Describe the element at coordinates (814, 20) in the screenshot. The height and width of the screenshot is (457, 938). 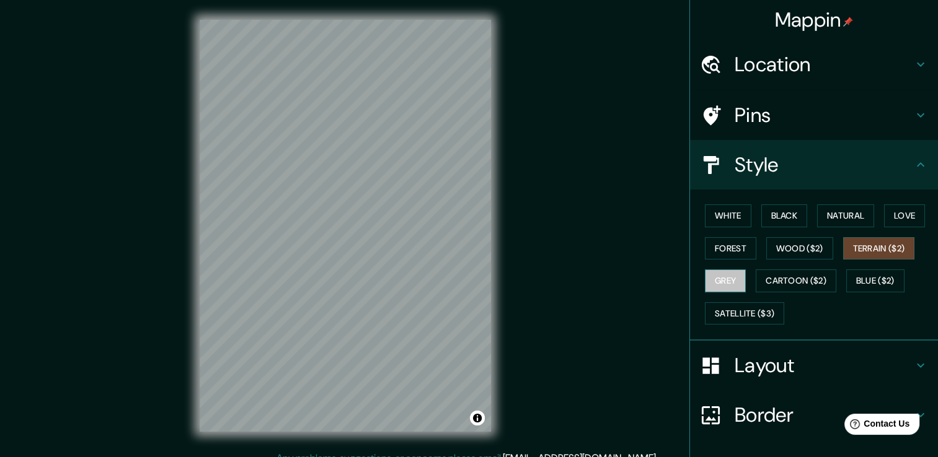
I see `h4: Mappin` at that location.